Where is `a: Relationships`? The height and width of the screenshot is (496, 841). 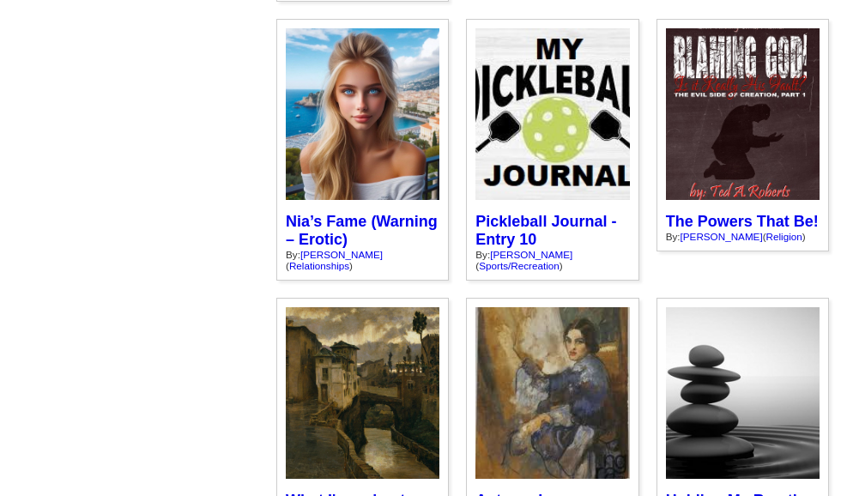 a: Relationships is located at coordinates (319, 265).